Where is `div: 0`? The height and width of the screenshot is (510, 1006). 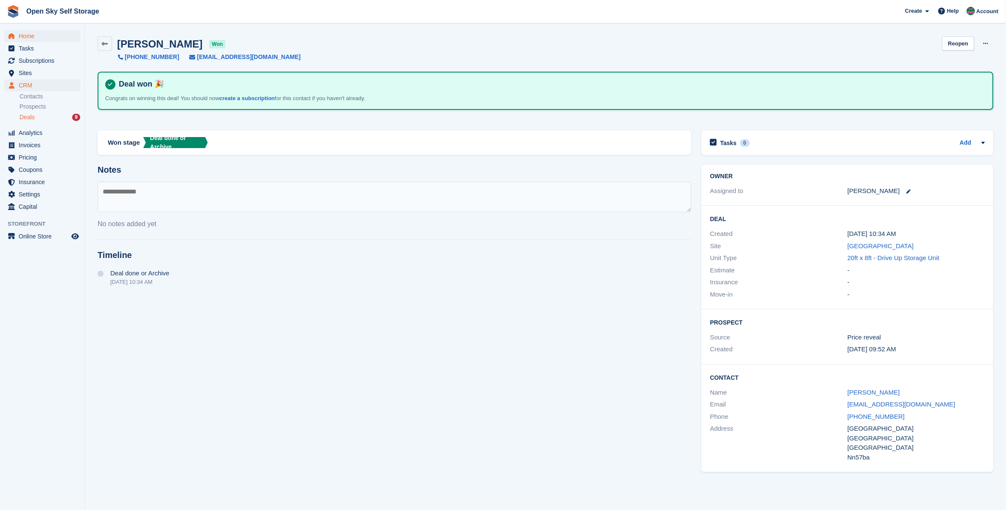
div: 0 is located at coordinates (745, 143).